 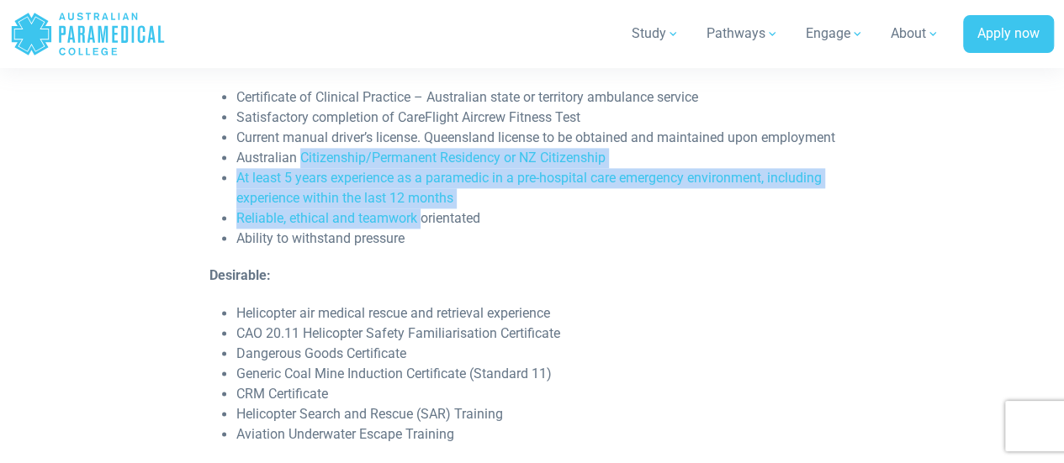 What do you see at coordinates (545, 394) in the screenshot?
I see `li: CRM Certificate` at bounding box center [545, 394].